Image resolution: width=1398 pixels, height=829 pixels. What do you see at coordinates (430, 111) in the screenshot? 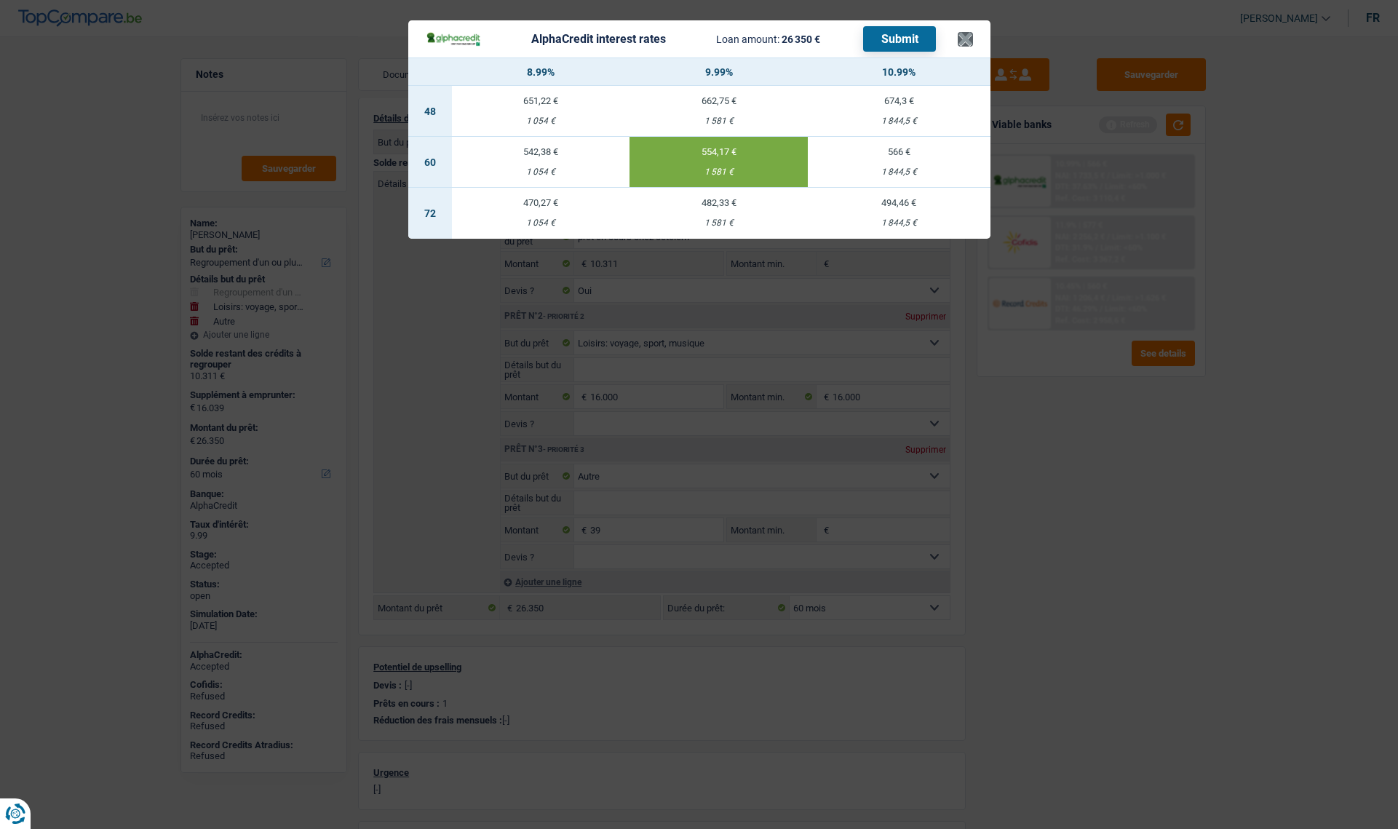
I see `td: 48` at bounding box center [430, 111].